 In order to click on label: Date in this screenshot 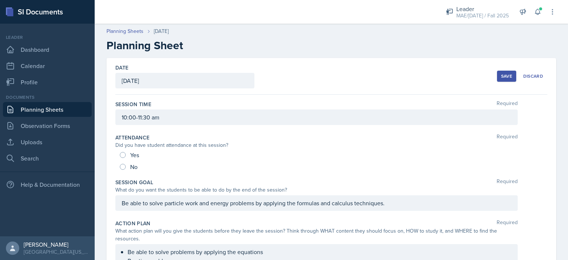, I will do `click(122, 68)`.